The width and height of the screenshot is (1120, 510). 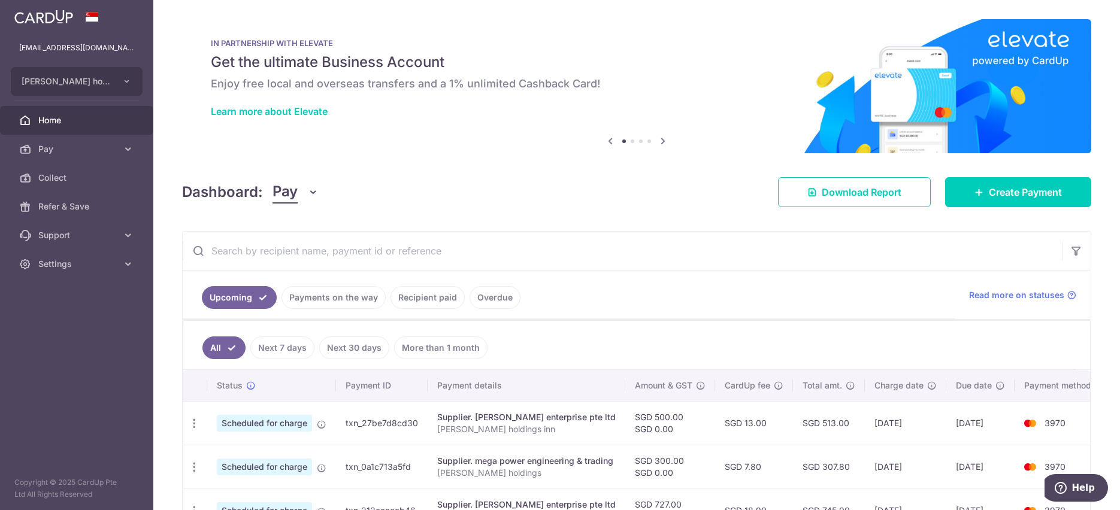 I want to click on span: Status, so click(x=229, y=386).